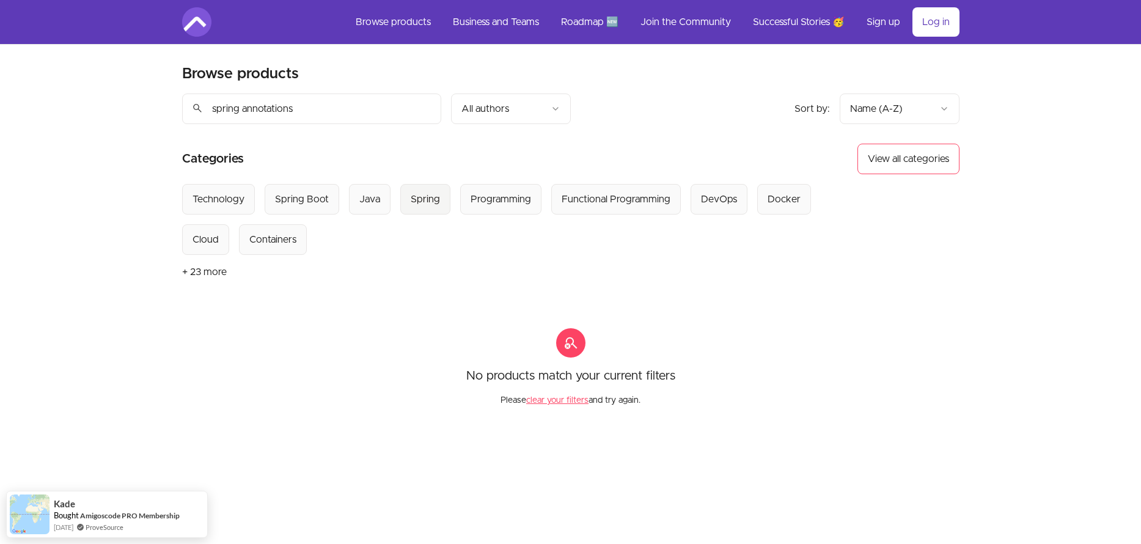 The height and width of the screenshot is (544, 1141). I want to click on h2: Browse products, so click(240, 74).